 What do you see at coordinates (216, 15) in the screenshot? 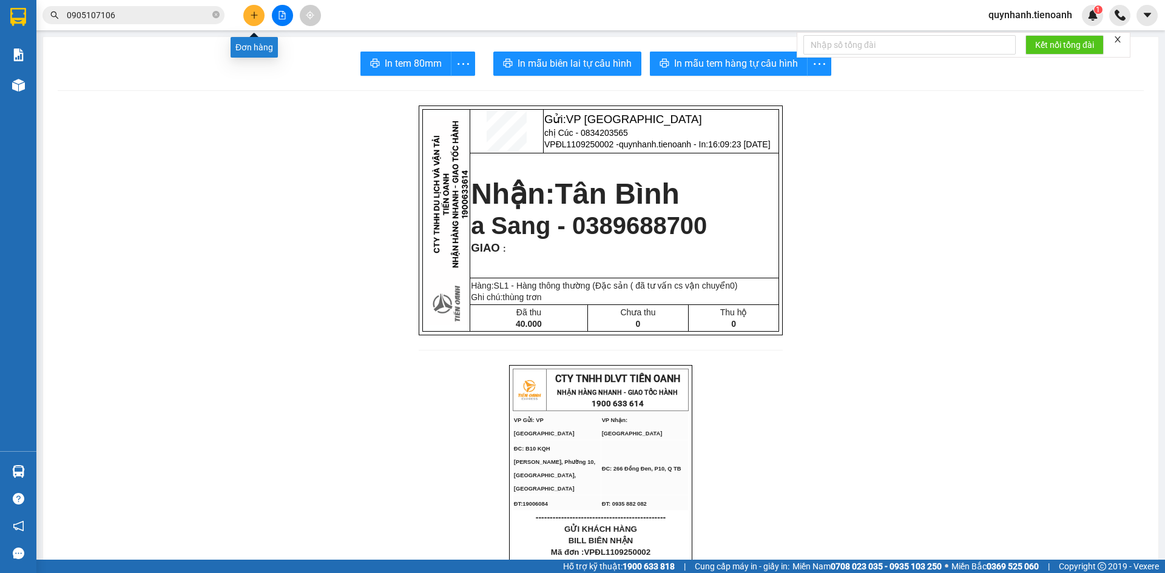
I see `span: close-circle` at bounding box center [216, 15].